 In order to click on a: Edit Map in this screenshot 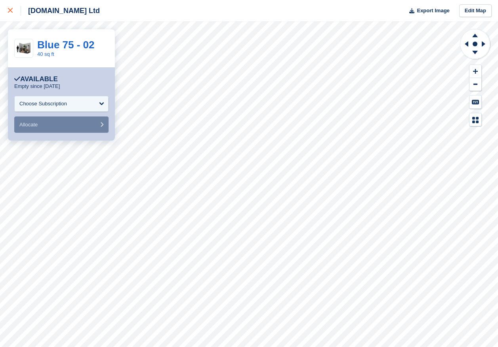, I will do `click(476, 11)`.